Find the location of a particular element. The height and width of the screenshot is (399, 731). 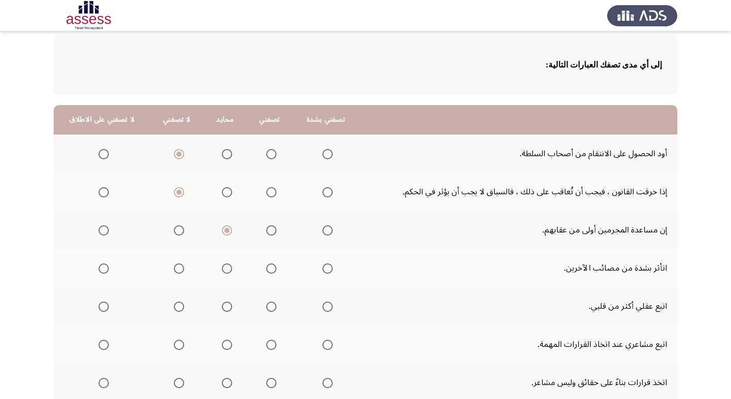

td: إذا خرقت القانون ، فيجب أن تُعاقب على ذلك ، فالسياق لا يجب أن يؤثر في الحكم. is located at coordinates (518, 192).